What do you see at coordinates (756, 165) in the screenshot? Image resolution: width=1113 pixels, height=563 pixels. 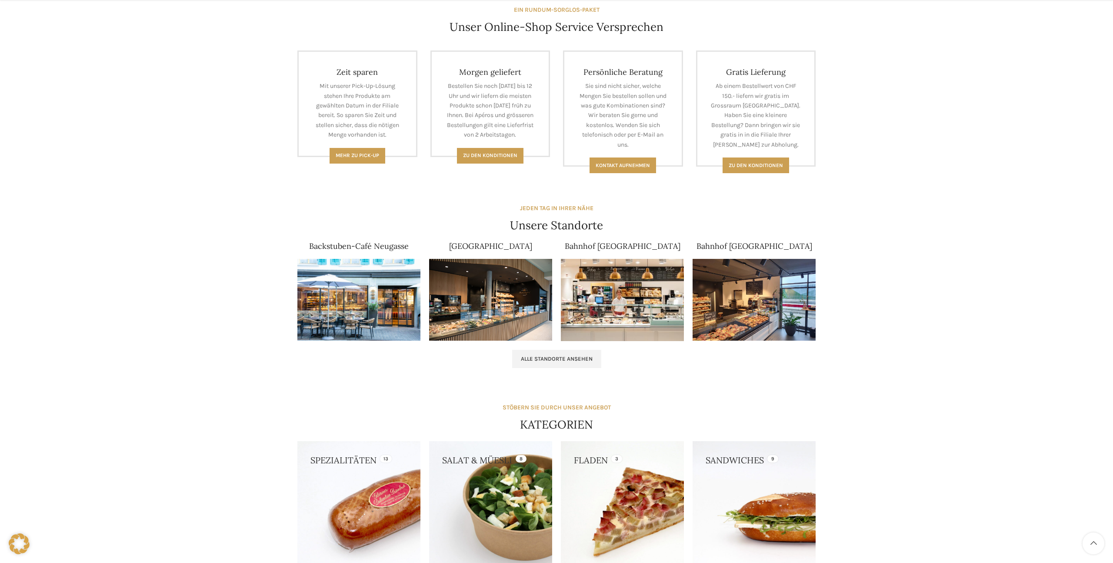 I see `span: Zu den konditionen` at bounding box center [756, 165].